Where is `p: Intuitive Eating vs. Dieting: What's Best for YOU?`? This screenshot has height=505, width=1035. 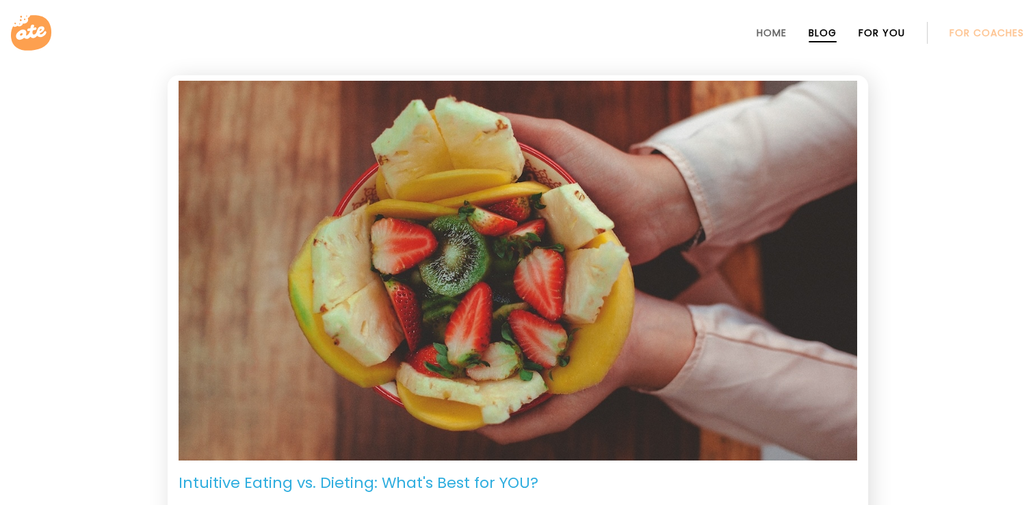 p: Intuitive Eating vs. Dieting: What's Best for YOU? is located at coordinates (359, 482).